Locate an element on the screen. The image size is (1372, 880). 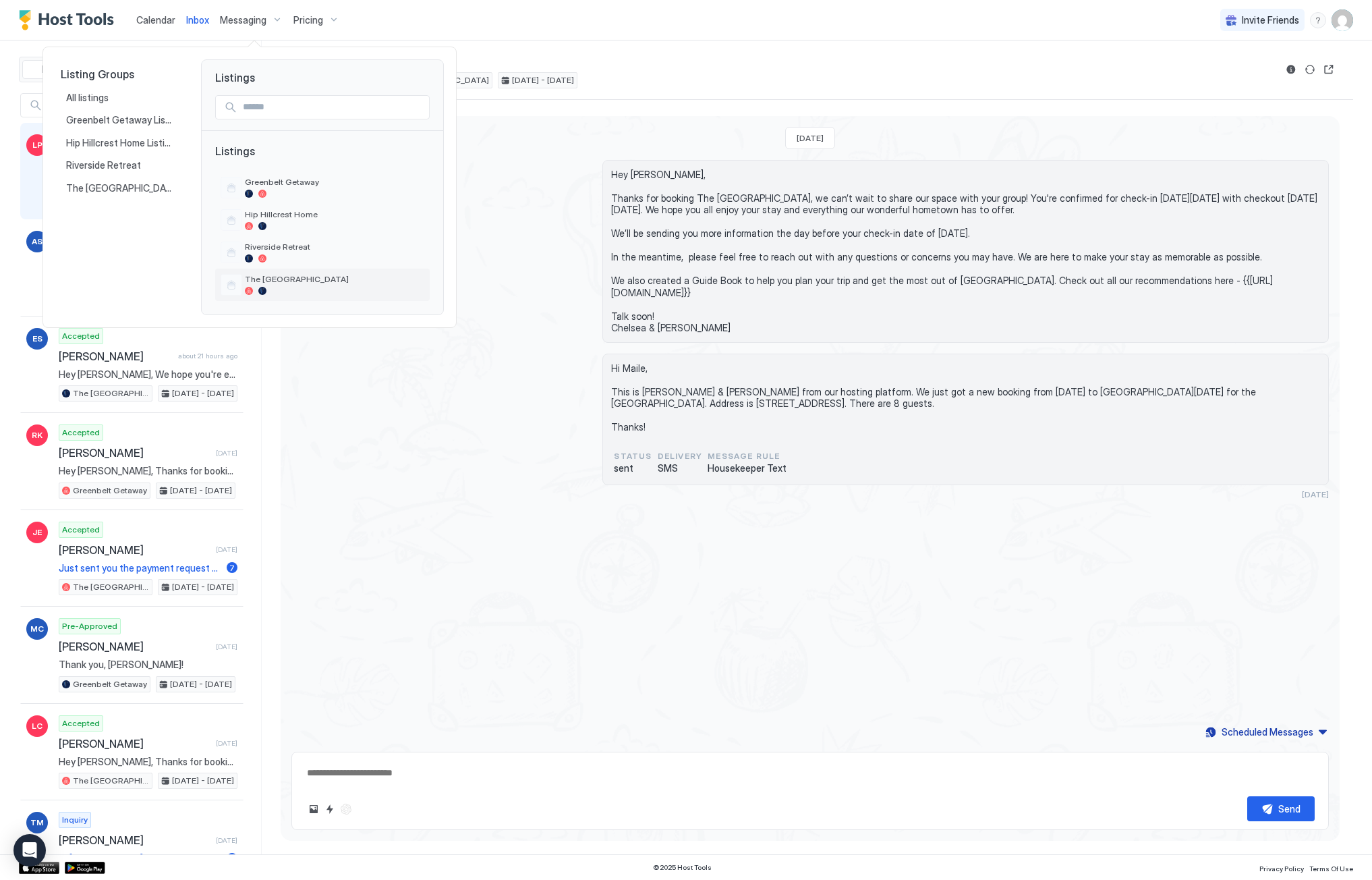
span: Greenbelt Getaway Listing Group is located at coordinates (120, 120).